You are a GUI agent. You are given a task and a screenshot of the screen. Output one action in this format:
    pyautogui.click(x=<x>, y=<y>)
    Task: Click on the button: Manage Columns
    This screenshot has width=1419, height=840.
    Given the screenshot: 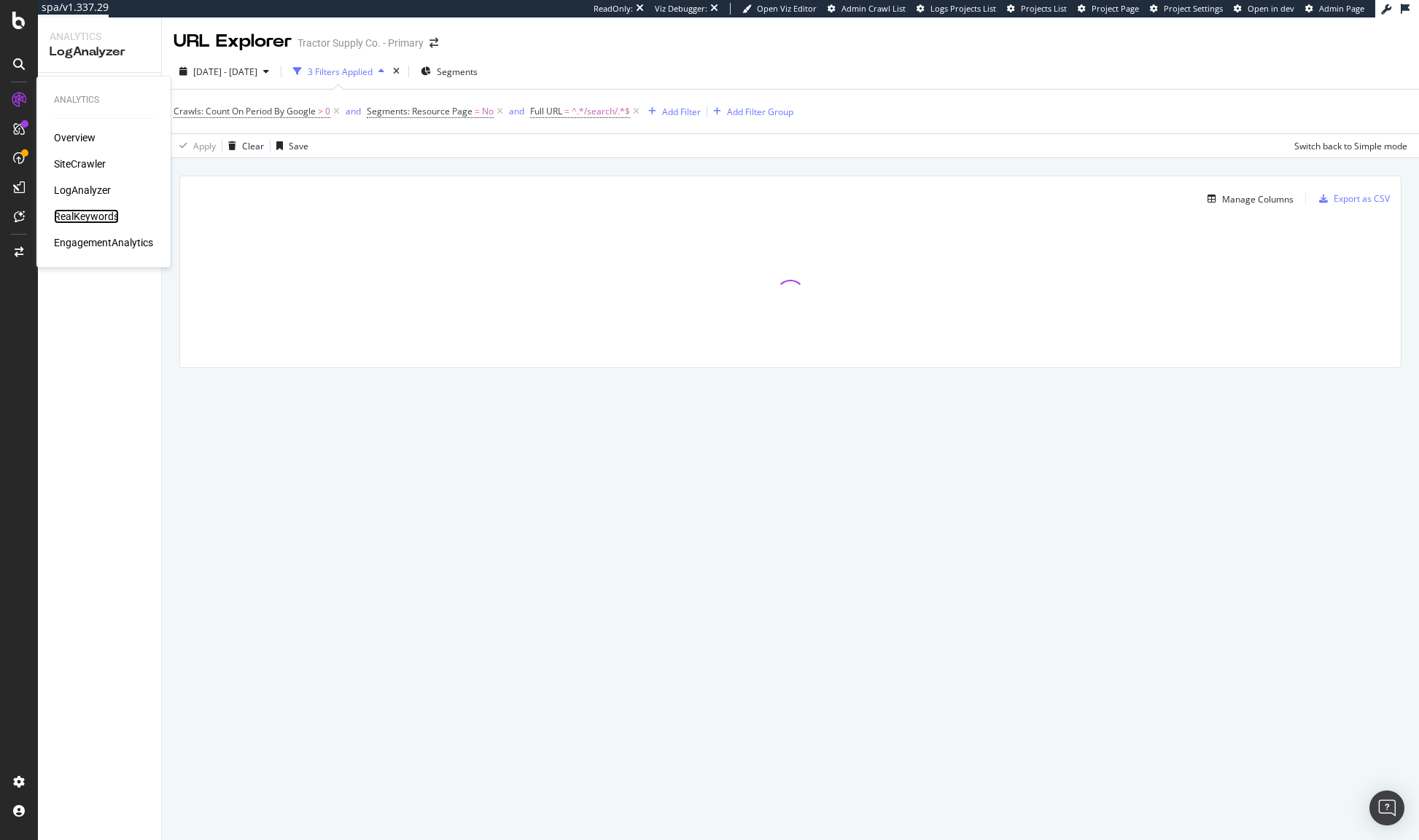 What is the action you would take?
    pyautogui.click(x=1247, y=199)
    